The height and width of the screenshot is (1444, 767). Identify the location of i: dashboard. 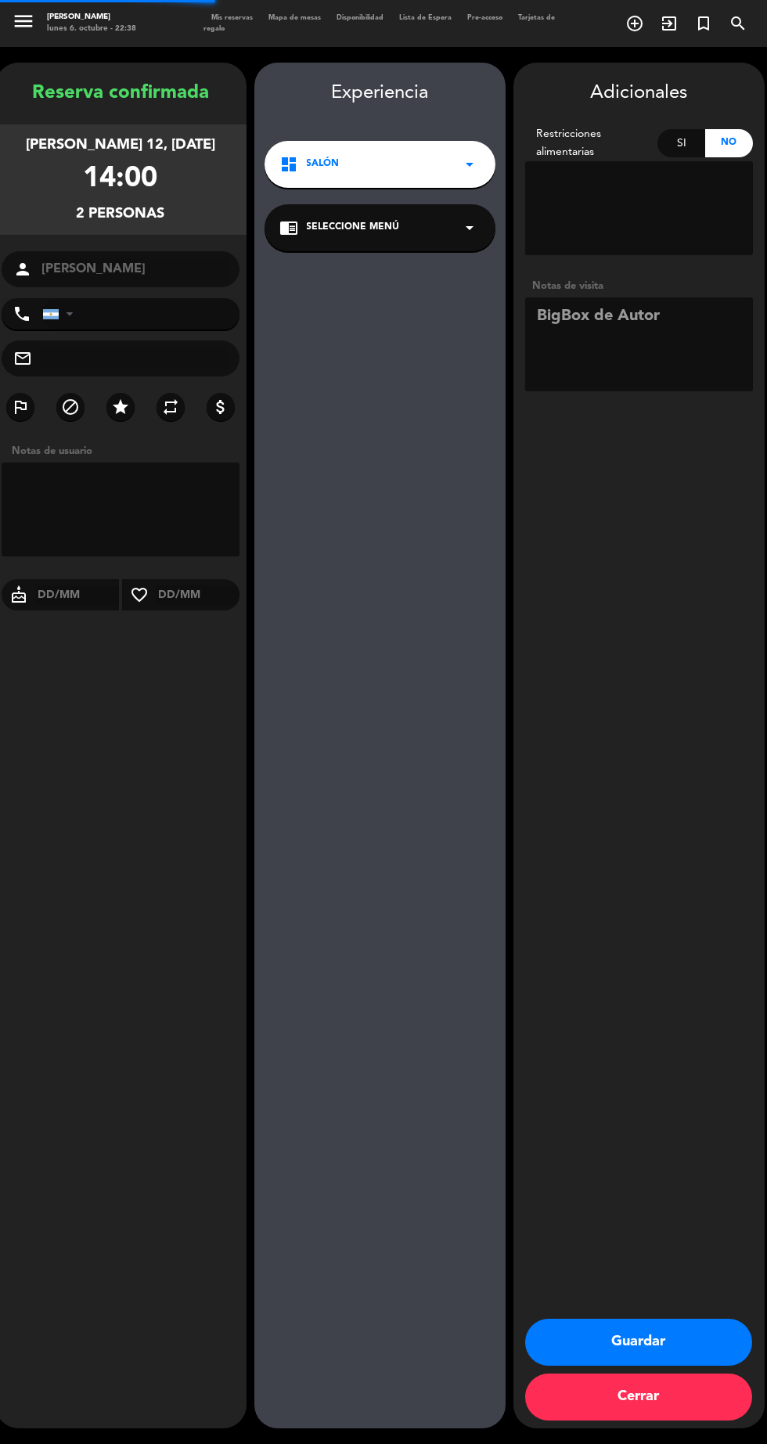
(290, 164).